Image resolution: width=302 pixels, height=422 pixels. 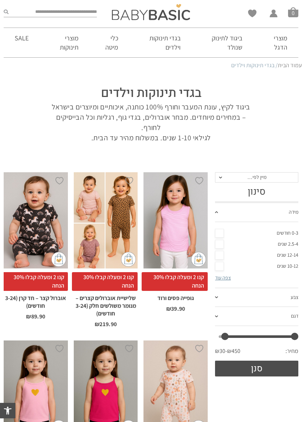 What do you see at coordinates (257, 213) in the screenshot?
I see `a: מידה` at bounding box center [257, 213].